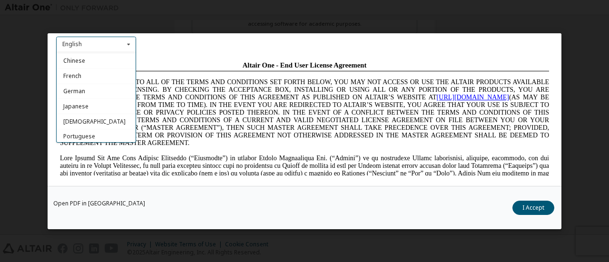 The height and width of the screenshot is (262, 609). I want to click on span: German, so click(74, 91).